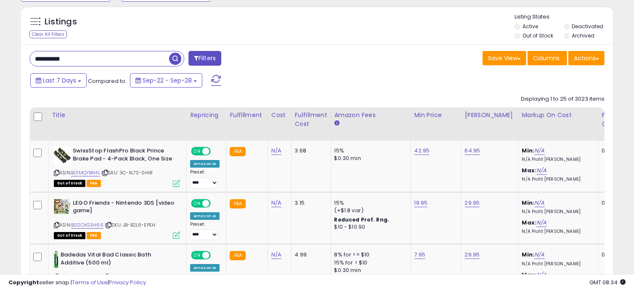  I want to click on div: Amazon Fees, so click(371, 115).